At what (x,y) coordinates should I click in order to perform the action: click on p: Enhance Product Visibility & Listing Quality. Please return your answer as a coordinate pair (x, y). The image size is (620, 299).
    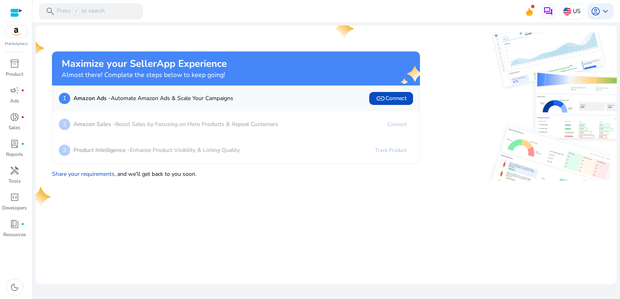
    Looking at the image, I should click on (157, 150).